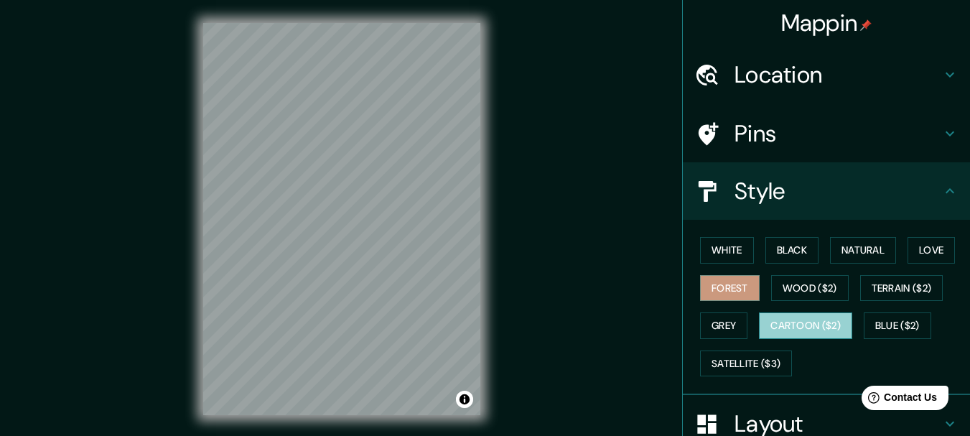 The height and width of the screenshot is (436, 970). Describe the element at coordinates (826, 191) in the screenshot. I see `div: Style` at that location.